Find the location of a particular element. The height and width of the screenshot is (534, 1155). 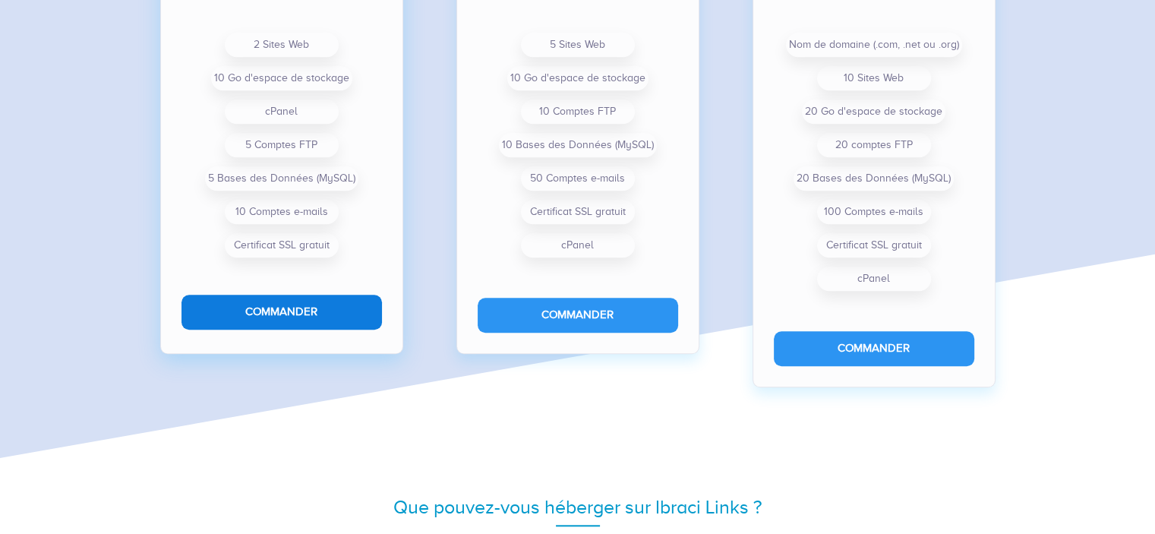

li: 5 Comptes FTP is located at coordinates (282, 145).